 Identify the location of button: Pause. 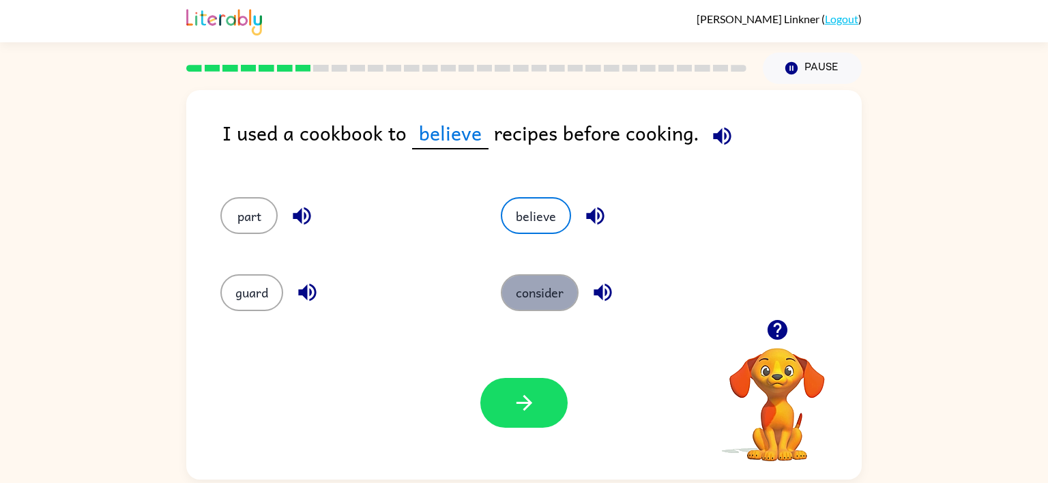
(812, 68).